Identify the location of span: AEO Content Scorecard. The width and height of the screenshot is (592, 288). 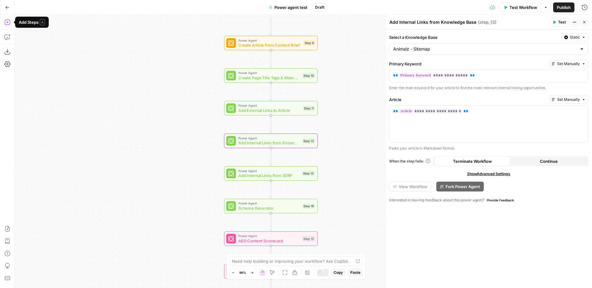
(269, 241).